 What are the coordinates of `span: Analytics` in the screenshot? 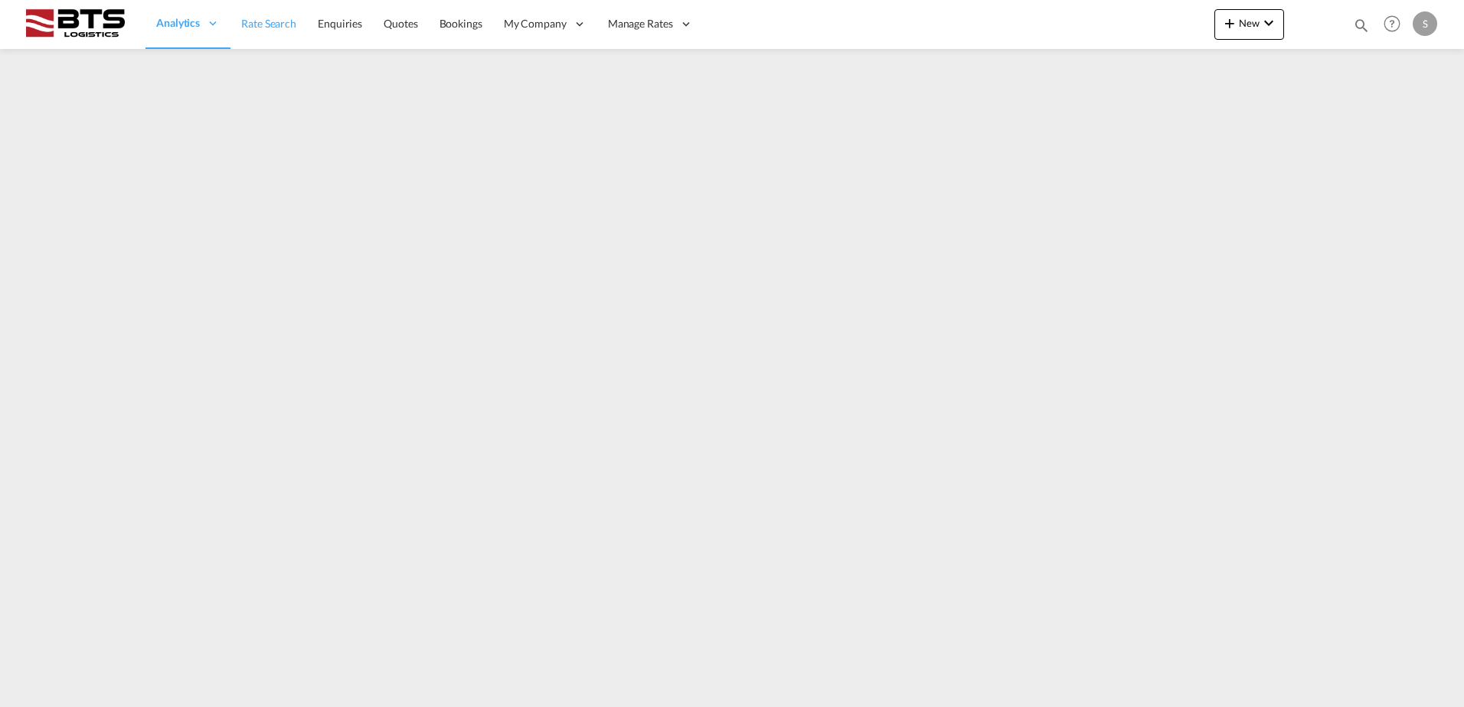 It's located at (178, 23).